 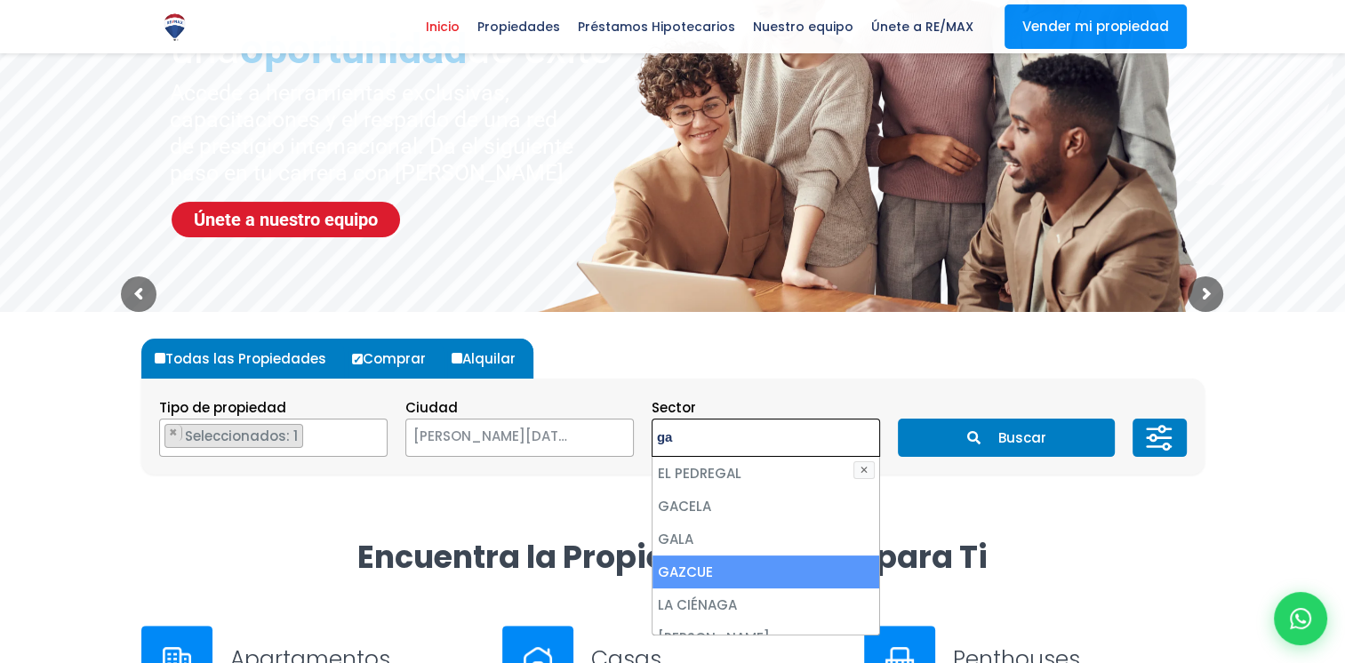 I want to click on li: APARTAMENTO, so click(x=234, y=436).